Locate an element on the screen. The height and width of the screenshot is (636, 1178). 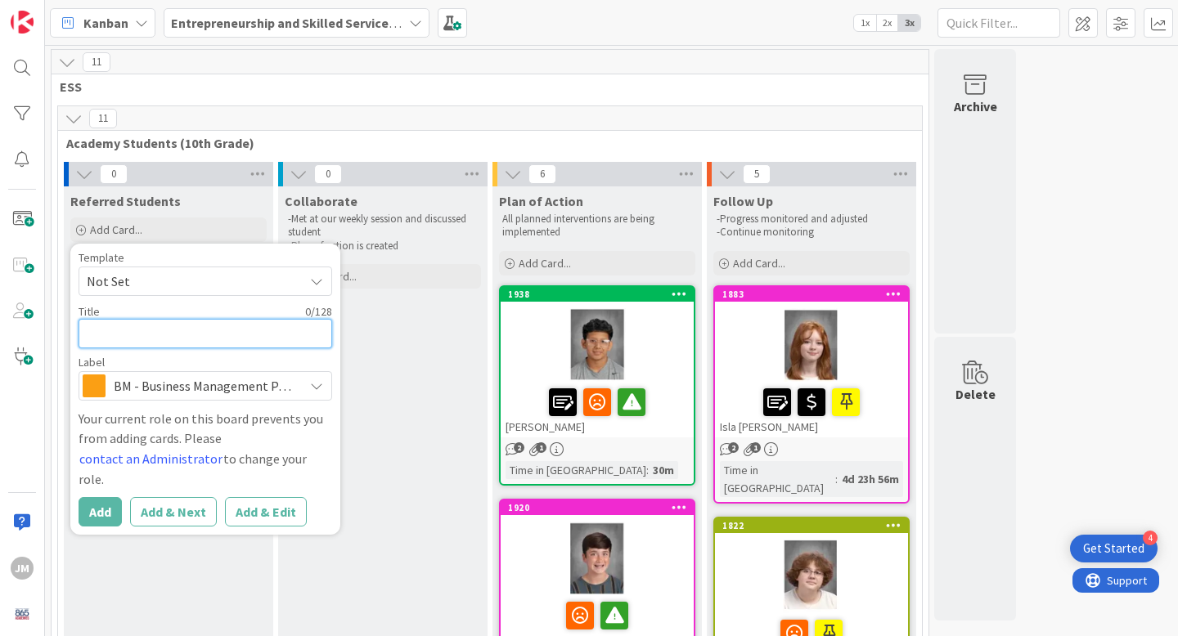
span: 6 is located at coordinates (542, 174).